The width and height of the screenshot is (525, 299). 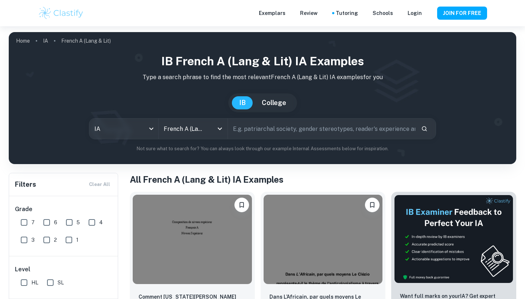 What do you see at coordinates (101, 222) in the screenshot?
I see `span: 4` at bounding box center [101, 222].